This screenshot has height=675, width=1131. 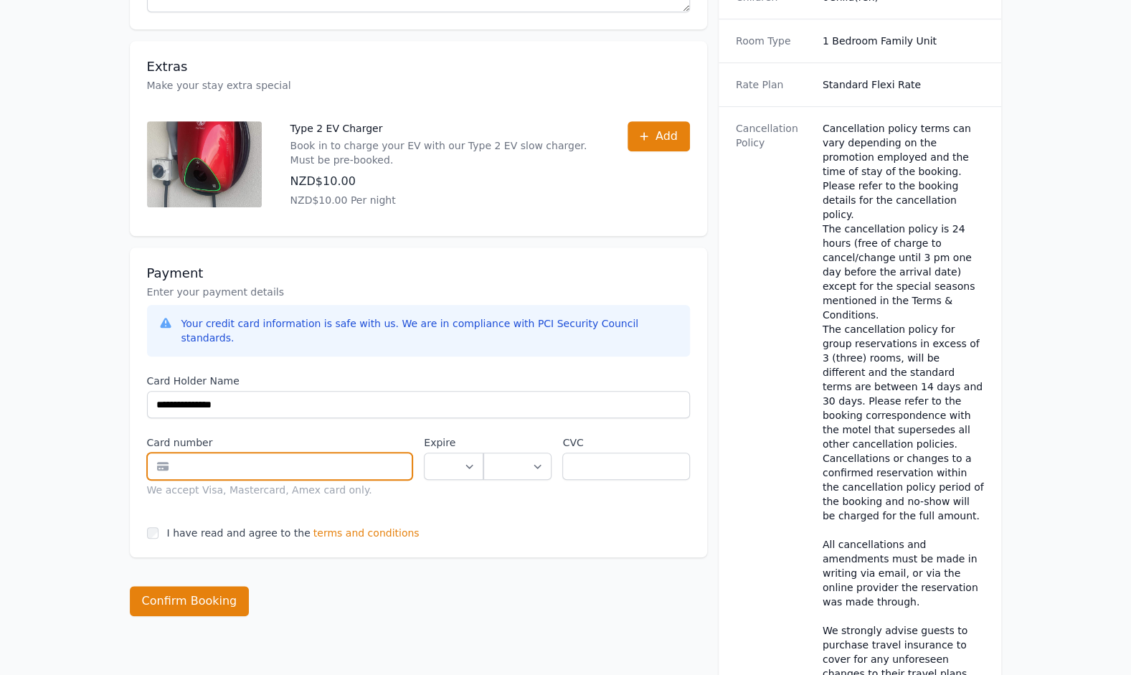 I want to click on p: Book in to charge your EV with our Type 2 EV slow charger. Must be pre-booked., so click(x=445, y=153).